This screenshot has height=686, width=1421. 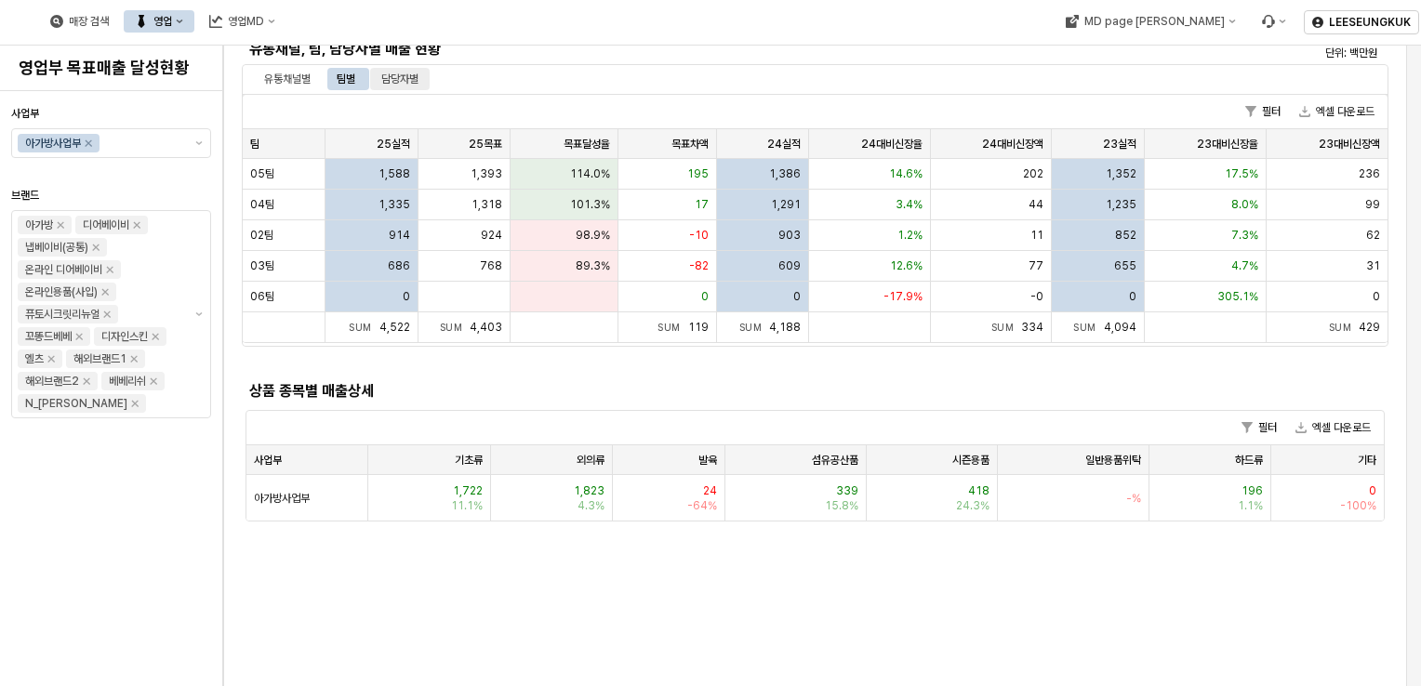 I want to click on span: 609, so click(x=790, y=266).